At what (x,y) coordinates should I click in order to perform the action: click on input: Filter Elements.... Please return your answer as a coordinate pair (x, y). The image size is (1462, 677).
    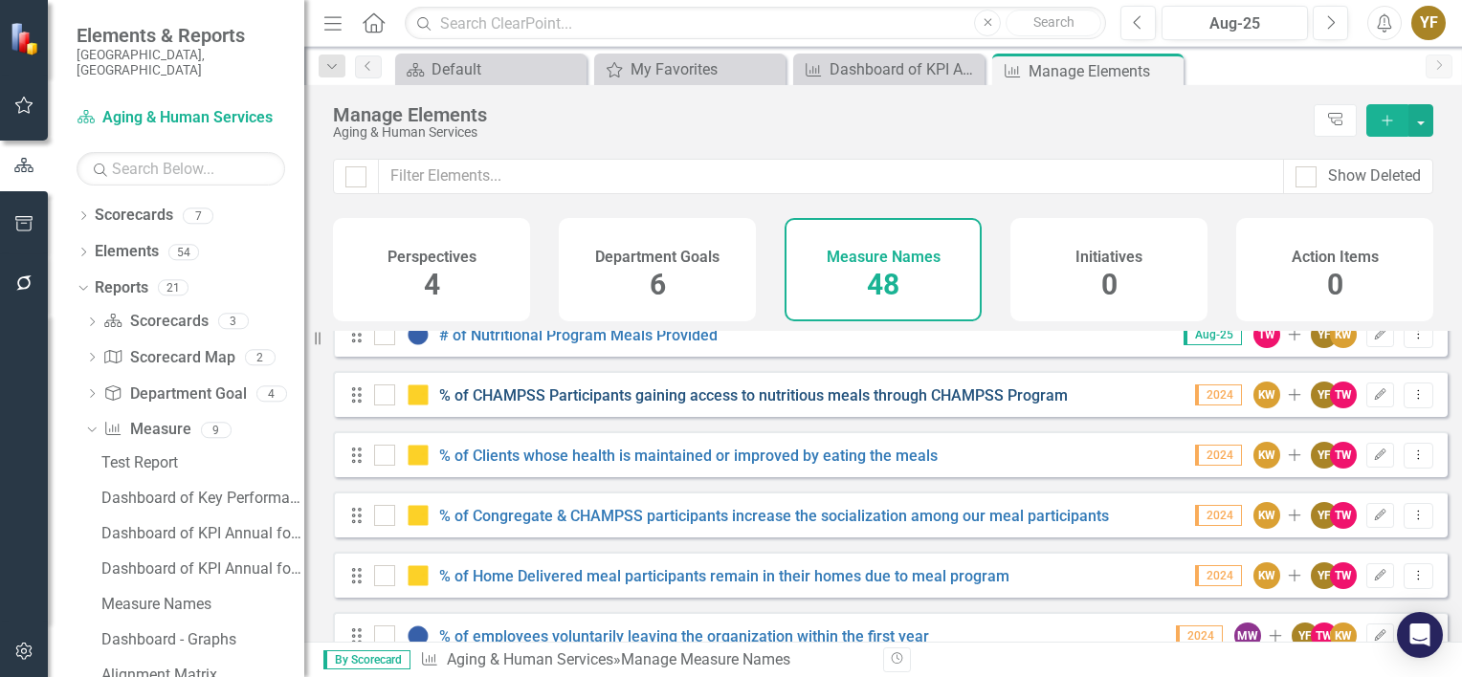
    Looking at the image, I should click on (830, 176).